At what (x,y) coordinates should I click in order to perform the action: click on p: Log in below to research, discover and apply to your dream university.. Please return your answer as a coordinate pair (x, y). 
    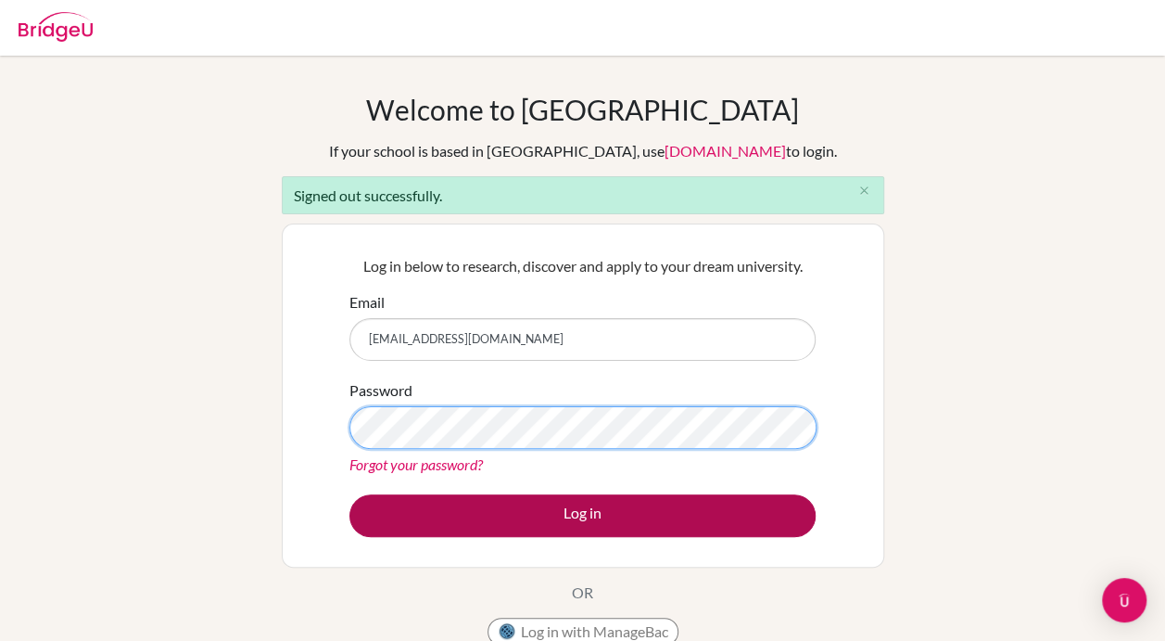
    Looking at the image, I should click on (582, 266).